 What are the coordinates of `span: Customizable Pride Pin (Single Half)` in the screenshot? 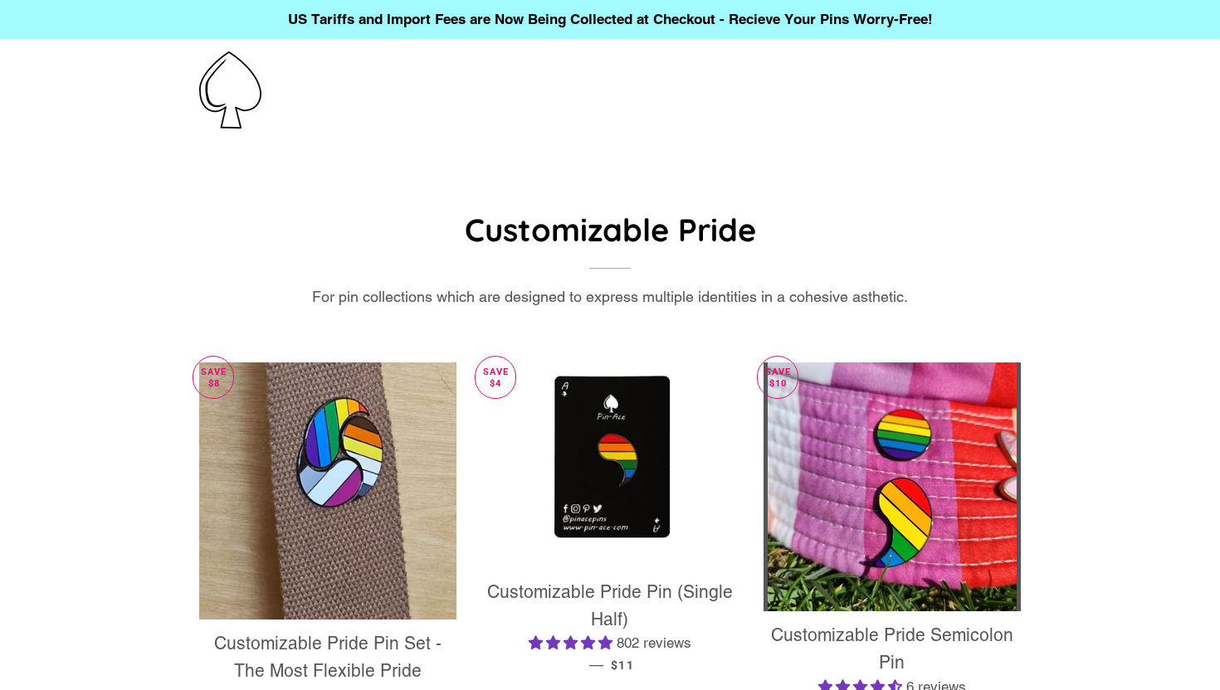 It's located at (610, 606).